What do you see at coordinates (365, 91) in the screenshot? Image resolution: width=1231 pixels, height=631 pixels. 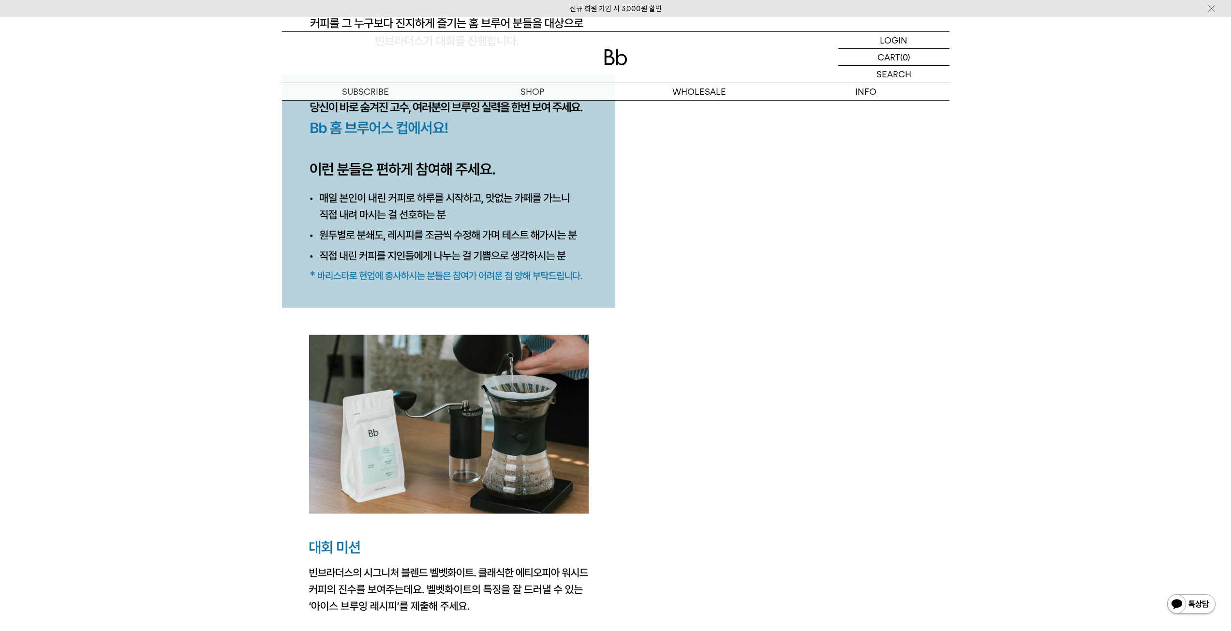 I see `p: SUBSCRIBE` at bounding box center [365, 91].